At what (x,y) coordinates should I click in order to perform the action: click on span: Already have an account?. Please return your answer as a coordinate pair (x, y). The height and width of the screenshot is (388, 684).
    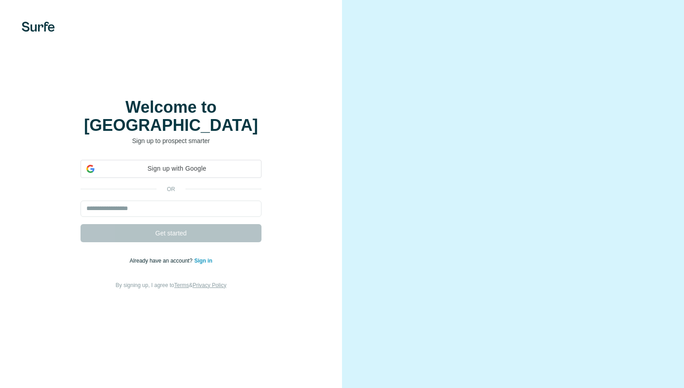
    Looking at the image, I should click on (162, 261).